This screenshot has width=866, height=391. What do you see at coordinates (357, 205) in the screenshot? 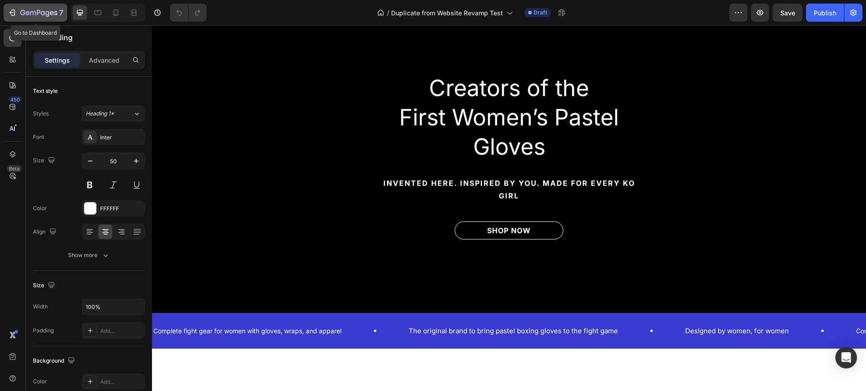
I see `p: Shop Now` at bounding box center [357, 205].